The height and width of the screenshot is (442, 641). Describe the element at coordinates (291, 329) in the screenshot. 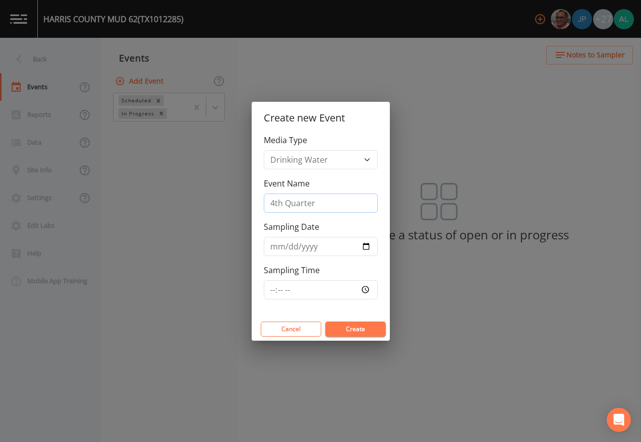

I see `button: Cancel` at that location.